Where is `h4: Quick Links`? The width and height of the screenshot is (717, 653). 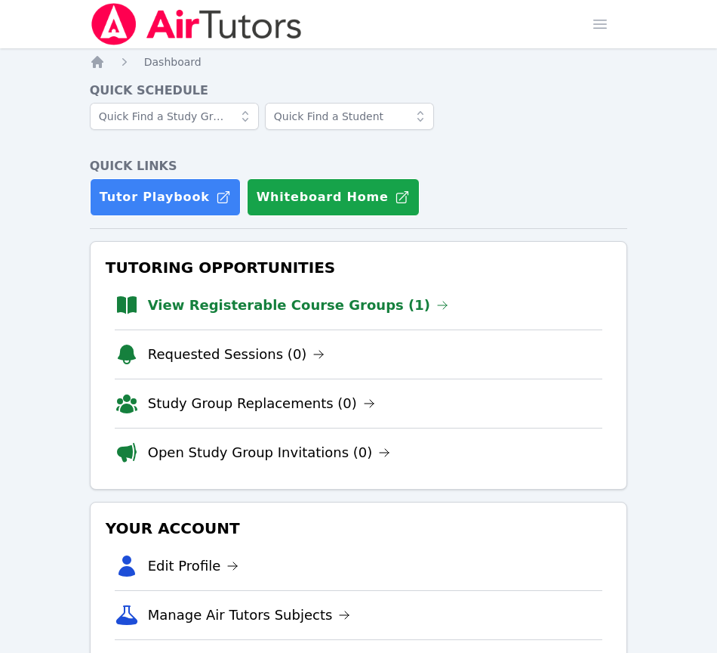 h4: Quick Links is located at coordinates (359, 166).